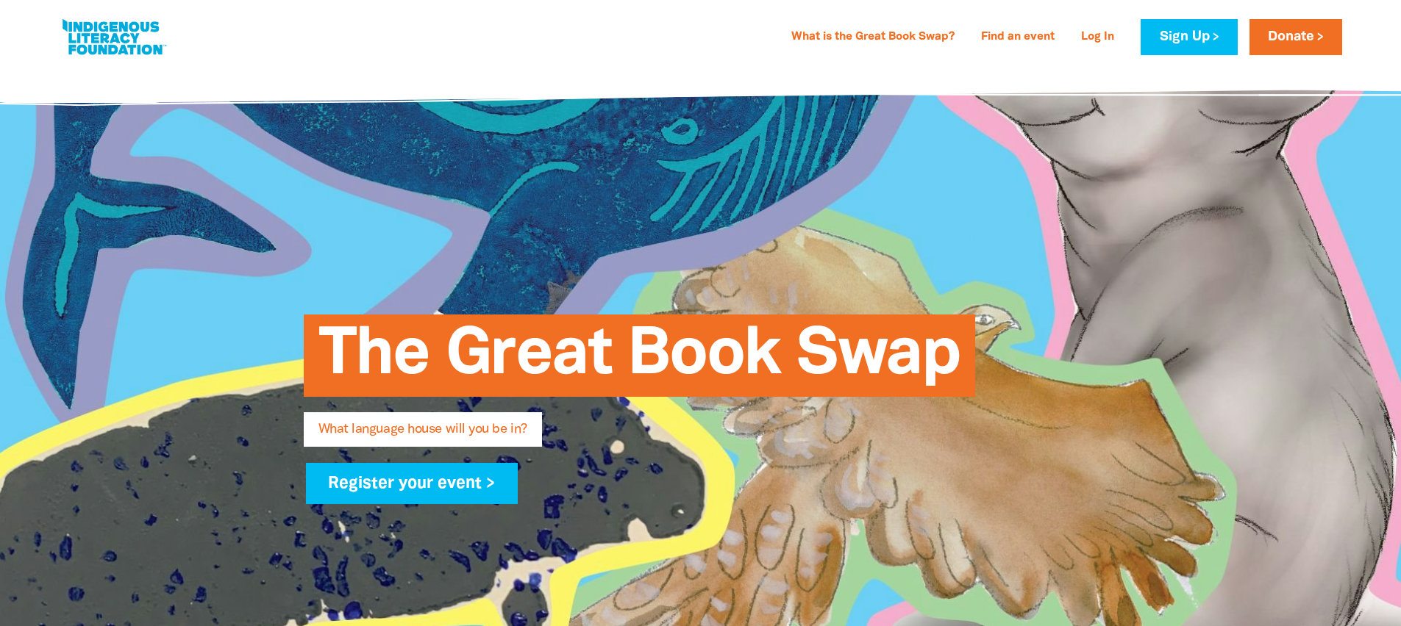 Image resolution: width=1401 pixels, height=626 pixels. Describe the element at coordinates (1295, 37) in the screenshot. I see `a: Donate` at that location.